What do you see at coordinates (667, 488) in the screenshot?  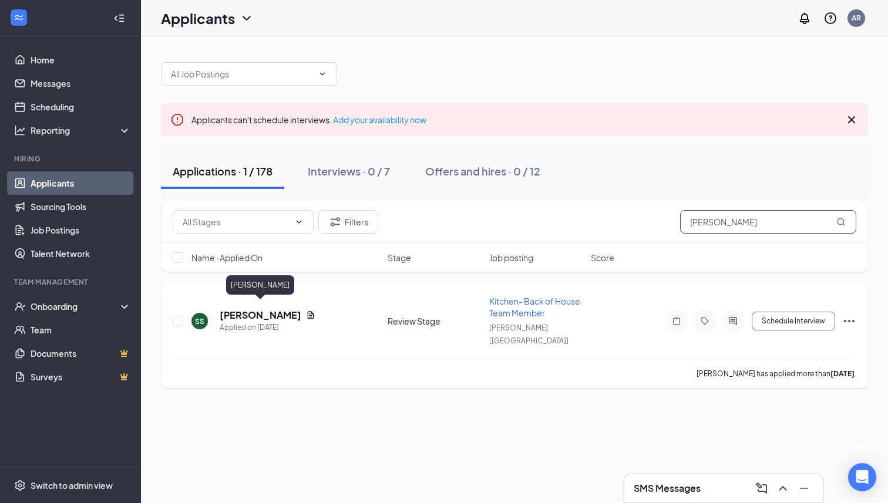 I see `h3: SMS Messages` at bounding box center [667, 488].